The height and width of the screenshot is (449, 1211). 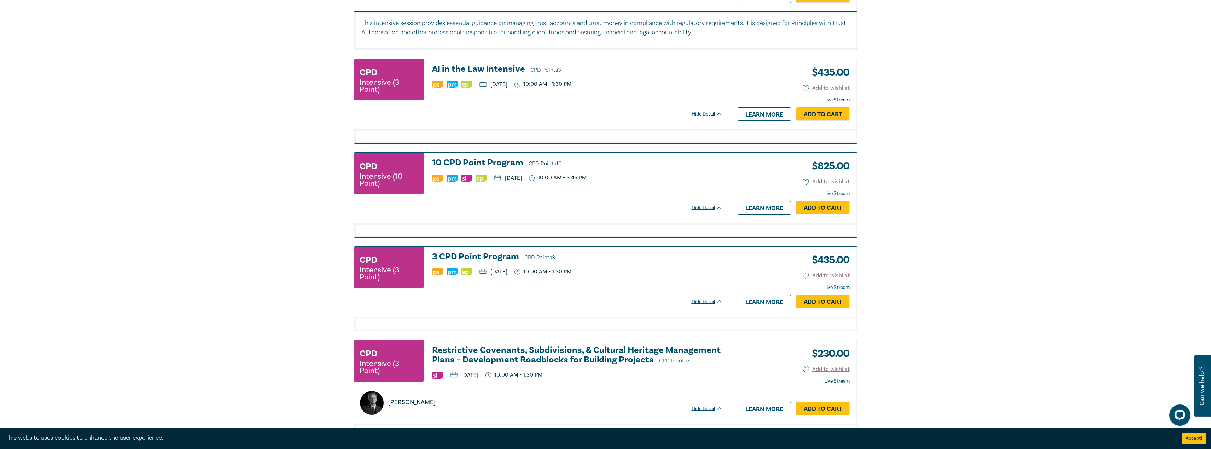 I want to click on a: Restrictive Covenants, Subdivisions, & Cultural Heritage Management Plans – Development Roadblock..., so click(x=577, y=356).